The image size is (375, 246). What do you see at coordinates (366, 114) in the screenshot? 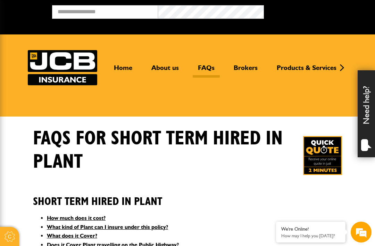
I see `div: Need help?` at bounding box center [366, 114].